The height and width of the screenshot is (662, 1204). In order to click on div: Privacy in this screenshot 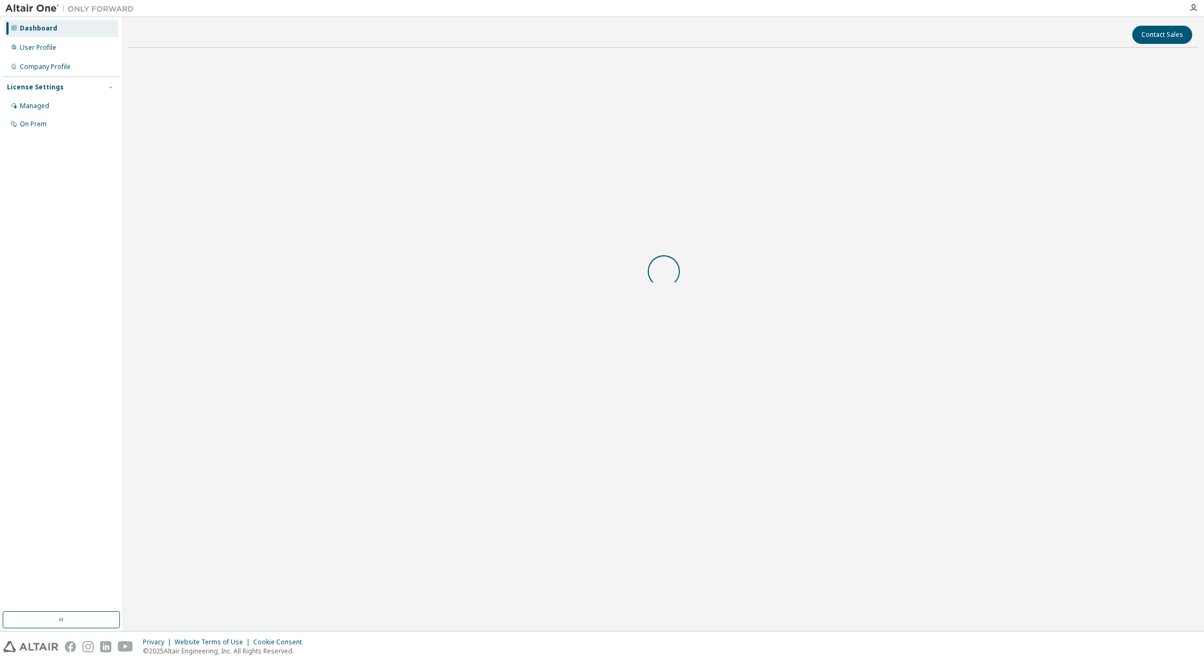, I will do `click(158, 643)`.